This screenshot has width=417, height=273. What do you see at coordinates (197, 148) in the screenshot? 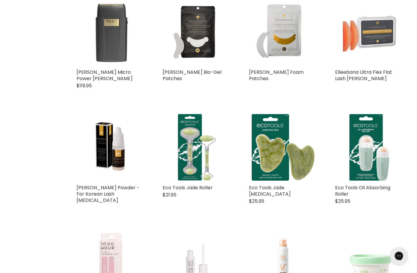
I see `img: Eco Tools Jade Roller` at bounding box center [197, 148].